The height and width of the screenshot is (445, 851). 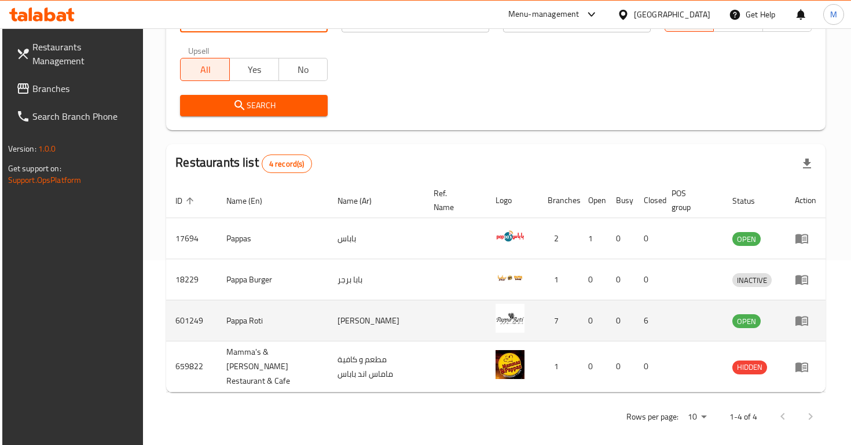 What do you see at coordinates (621, 200) in the screenshot?
I see `th: Busy` at bounding box center [621, 200].